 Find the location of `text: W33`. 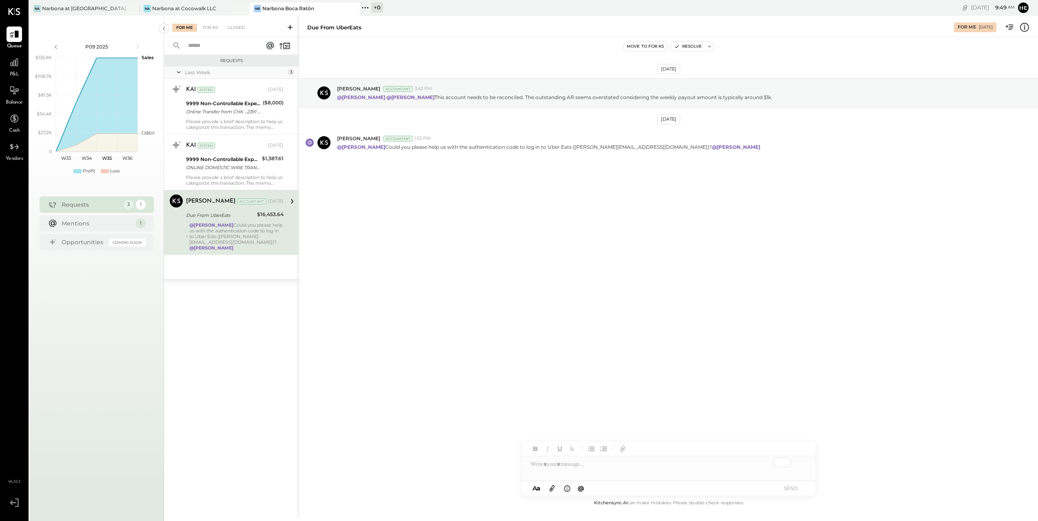

text: W33 is located at coordinates (66, 158).